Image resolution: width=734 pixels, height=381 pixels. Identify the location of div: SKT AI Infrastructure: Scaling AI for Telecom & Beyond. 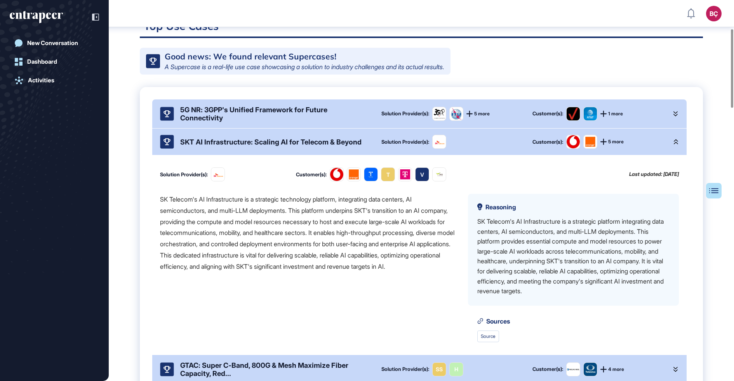
(271, 142).